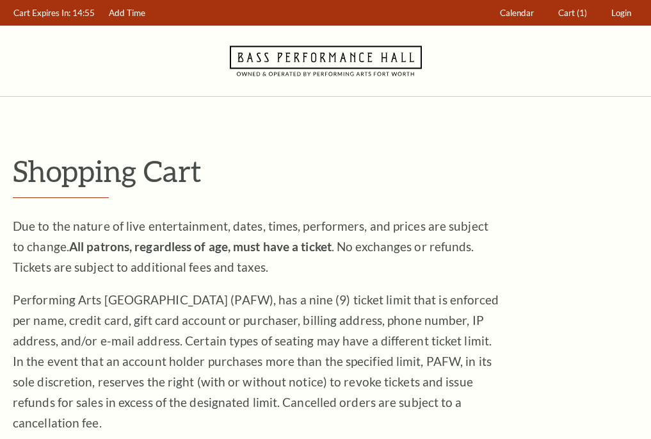 Image resolution: width=651 pixels, height=439 pixels. Describe the element at coordinates (200, 246) in the screenshot. I see `strong: All patrons, regardless of age, must have a ticket` at that location.